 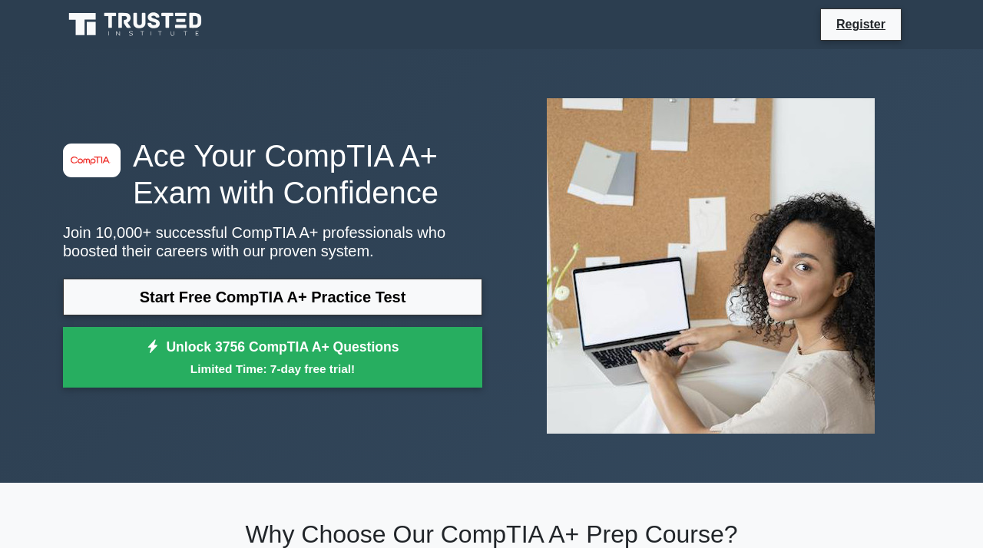 What do you see at coordinates (273, 174) in the screenshot?
I see `h1: Ace Your CompTIA A+ Exam with Confidence` at bounding box center [273, 174].